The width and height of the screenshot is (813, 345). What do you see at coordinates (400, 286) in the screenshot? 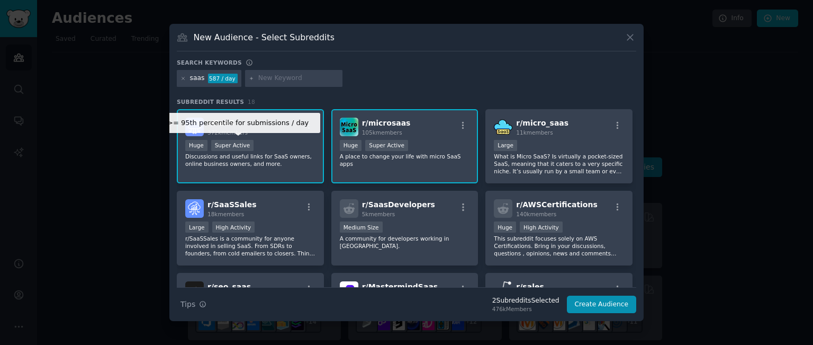
I see `span: r/ MastermindSaas` at bounding box center [400, 286].